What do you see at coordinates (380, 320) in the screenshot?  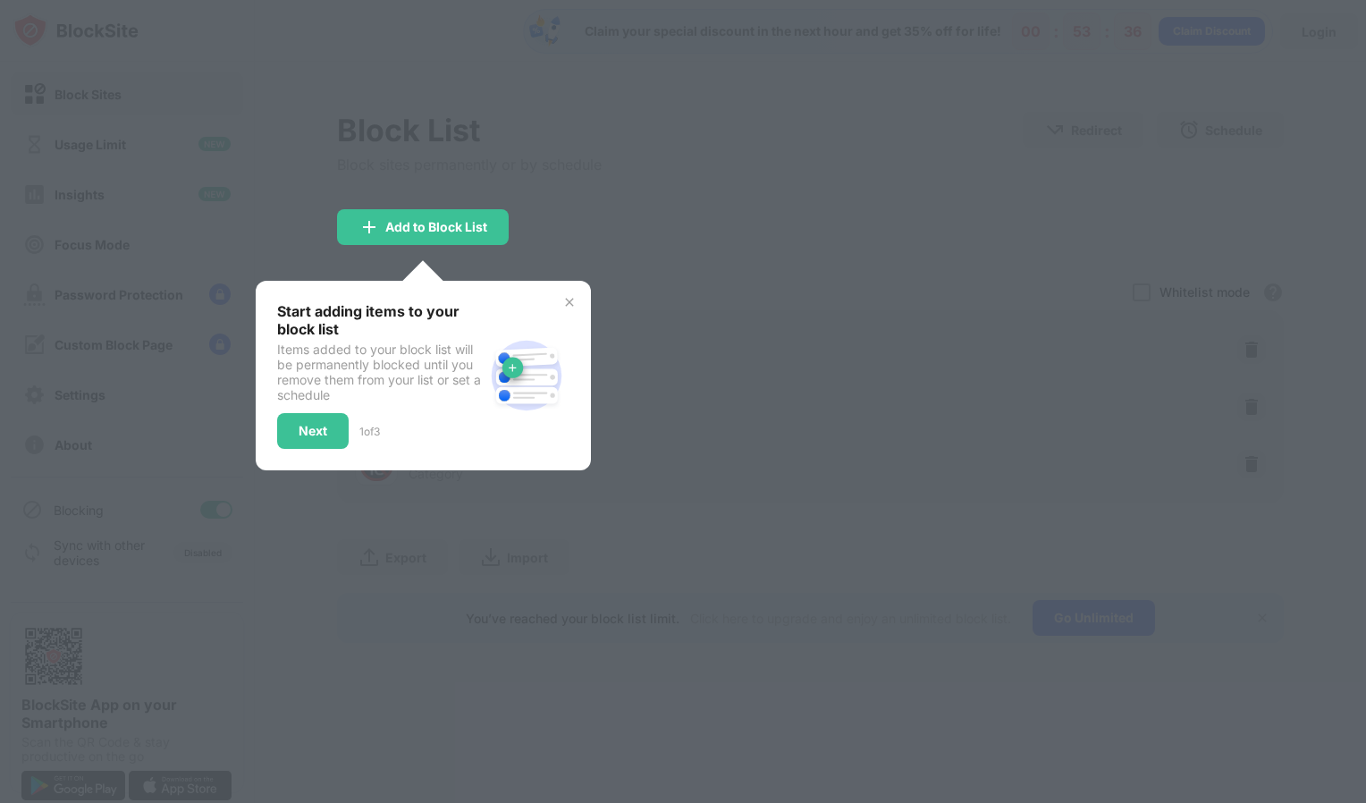 I see `div: Start adding items to your block list` at bounding box center [380, 320].